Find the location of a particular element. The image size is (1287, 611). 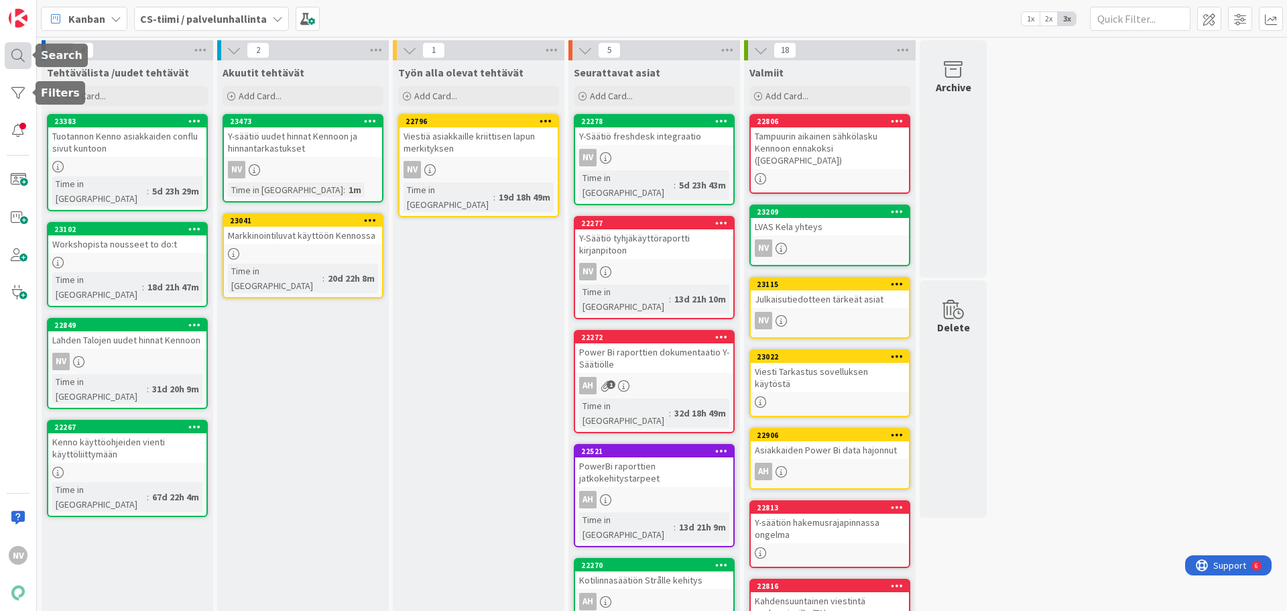

div: 22277 is located at coordinates (654, 223).